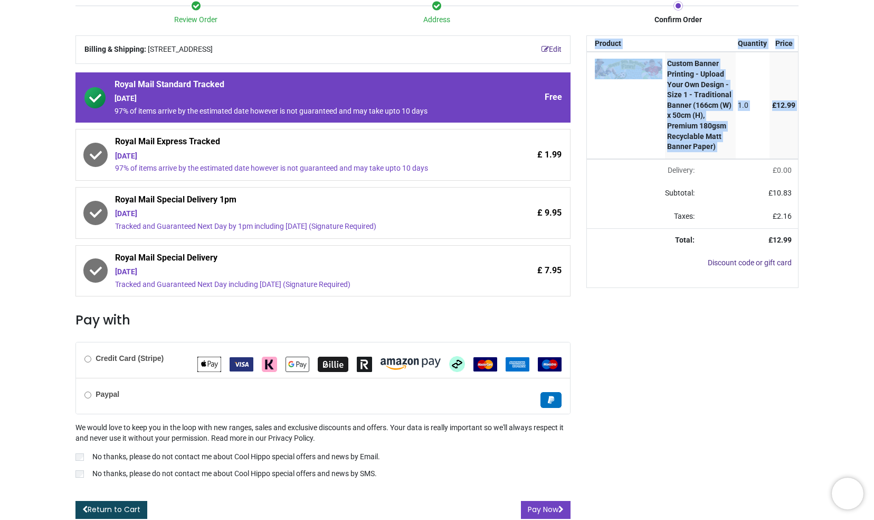  I want to click on img: AWKANwAAAAZJREFUAwAwtM57FrCXdwAAAABJRU5ErkJggg==, so click(629, 69).